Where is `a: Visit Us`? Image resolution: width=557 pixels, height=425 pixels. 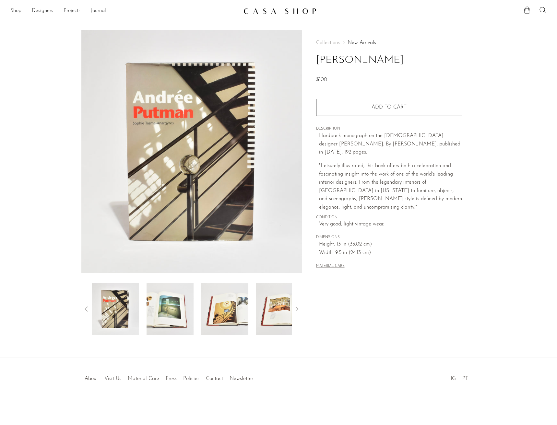
a: Visit Us is located at coordinates (113, 379).